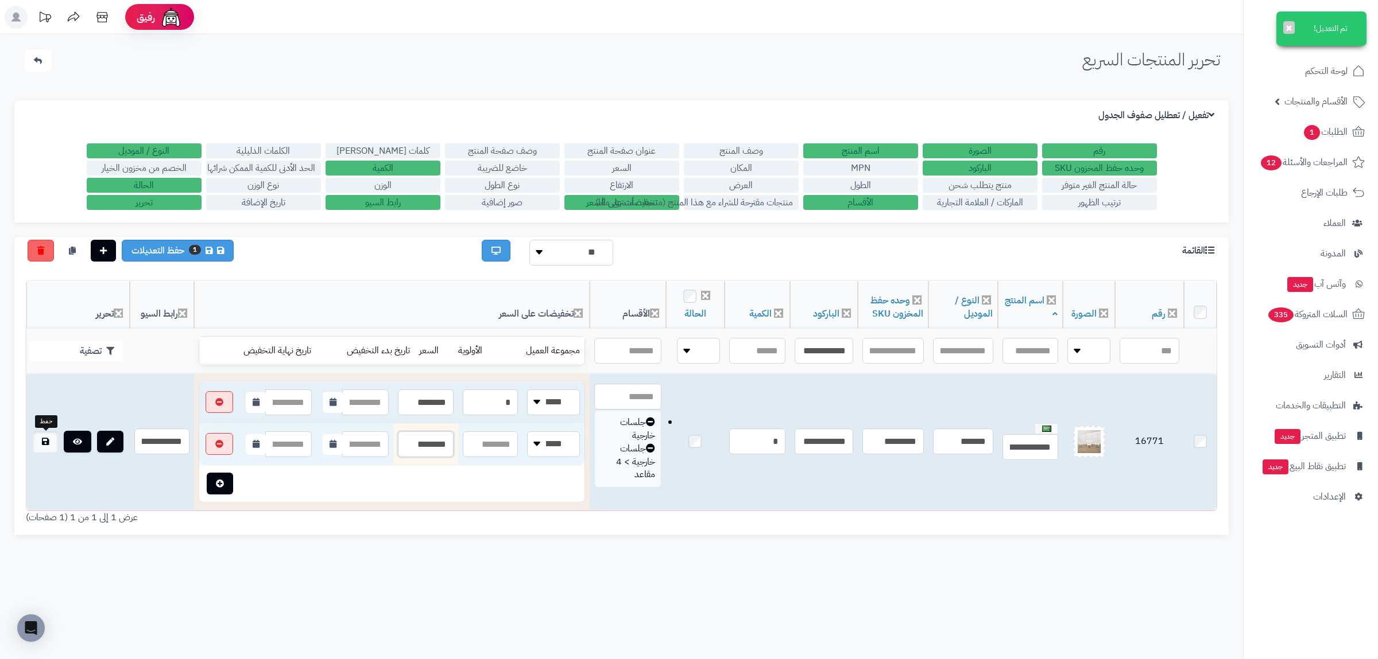 This screenshot has width=1378, height=659. Describe the element at coordinates (1303, 162) in the screenshot. I see `span: المراجعات والأسئلة` at that location.